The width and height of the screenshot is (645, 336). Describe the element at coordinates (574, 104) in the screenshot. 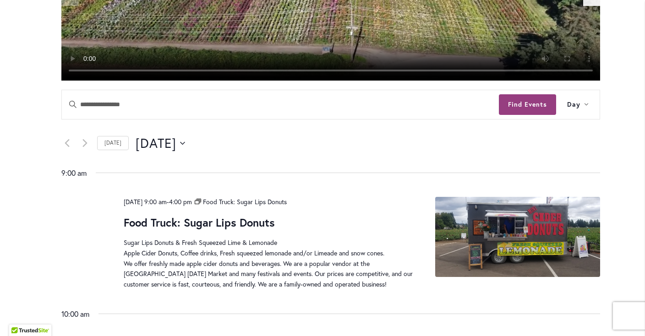

I see `span: Day` at that location.